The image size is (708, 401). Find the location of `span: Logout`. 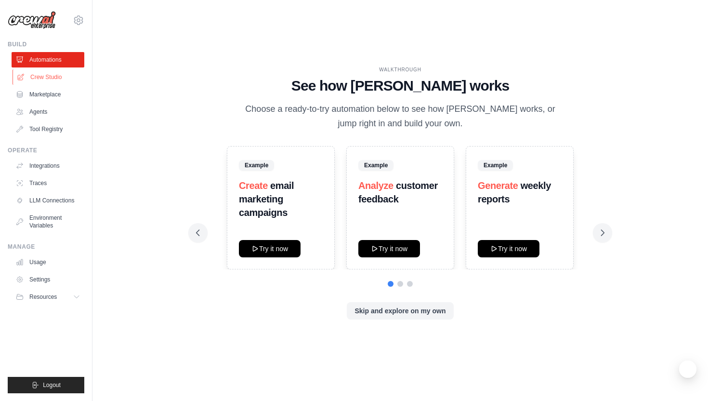

span: Logout is located at coordinates (52, 385).